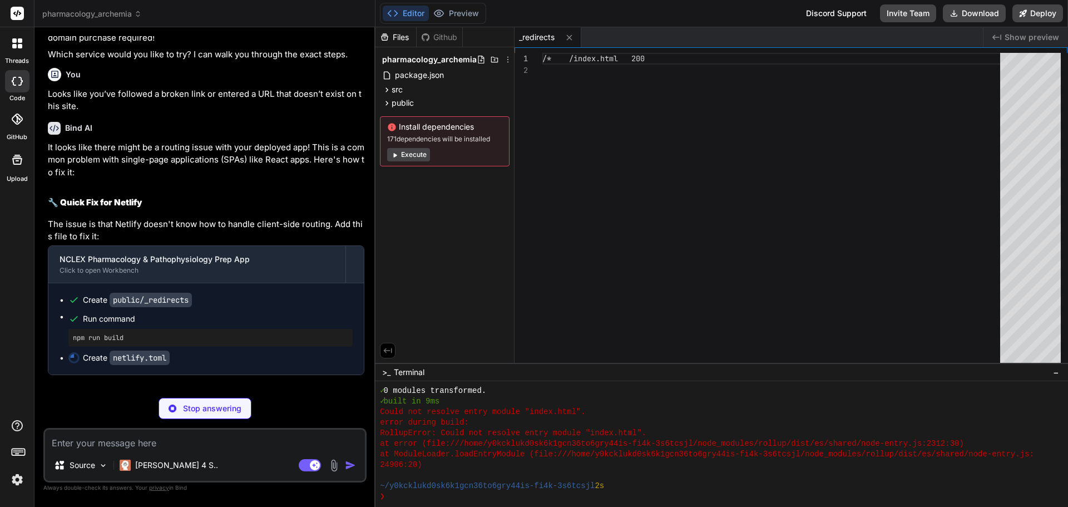 The height and width of the screenshot is (507, 1068). What do you see at coordinates (78, 128) in the screenshot?
I see `h6: Bind AI` at bounding box center [78, 128].